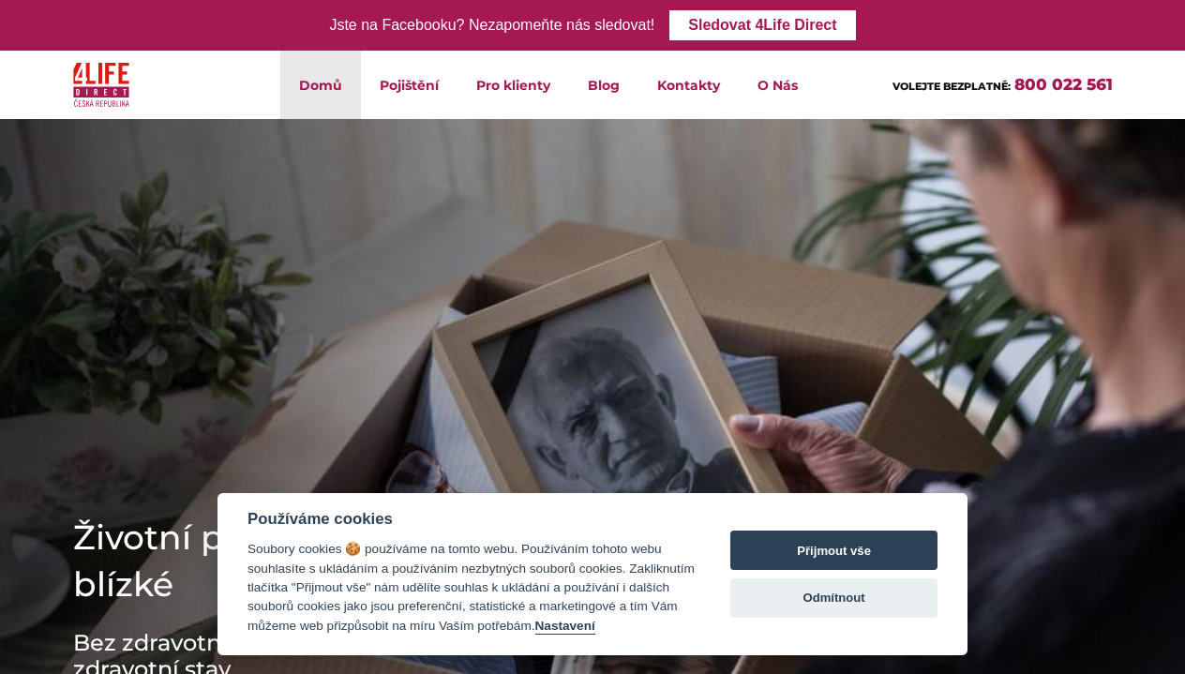 The image size is (1185, 674). Describe the element at coordinates (604, 84) in the screenshot. I see `a: Blog` at that location.